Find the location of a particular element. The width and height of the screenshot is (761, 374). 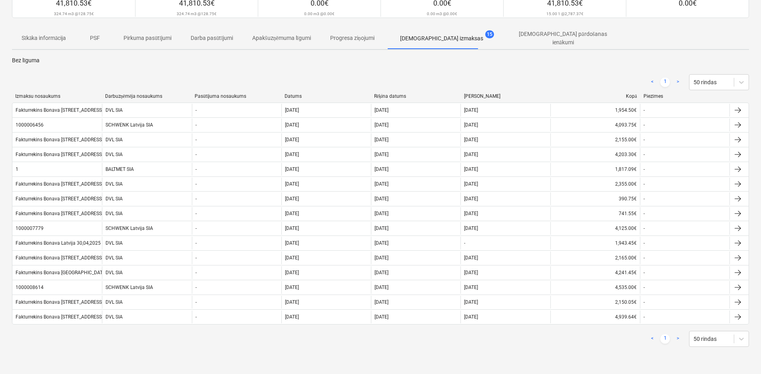

div: 1000006456 is located at coordinates (30, 125).